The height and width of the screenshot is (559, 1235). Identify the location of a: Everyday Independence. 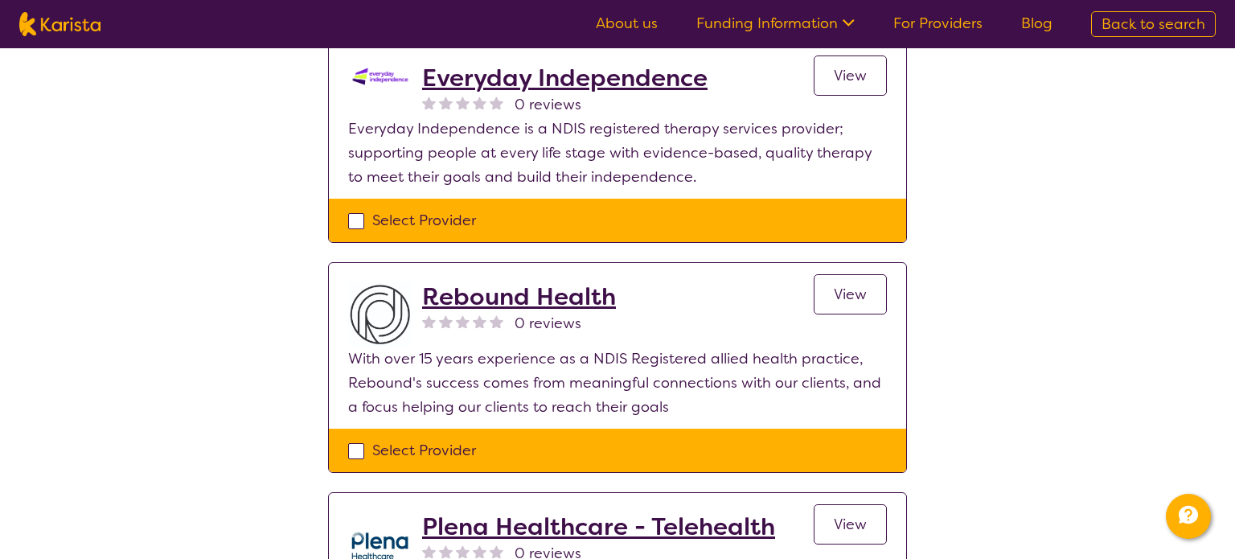
(565, 78).